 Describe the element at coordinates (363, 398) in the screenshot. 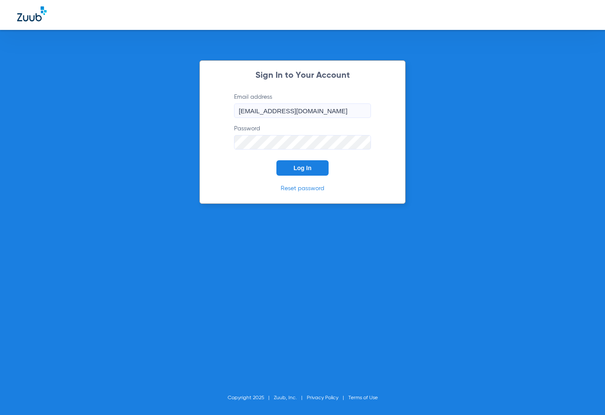

I see `a: Terms of Use` at that location.